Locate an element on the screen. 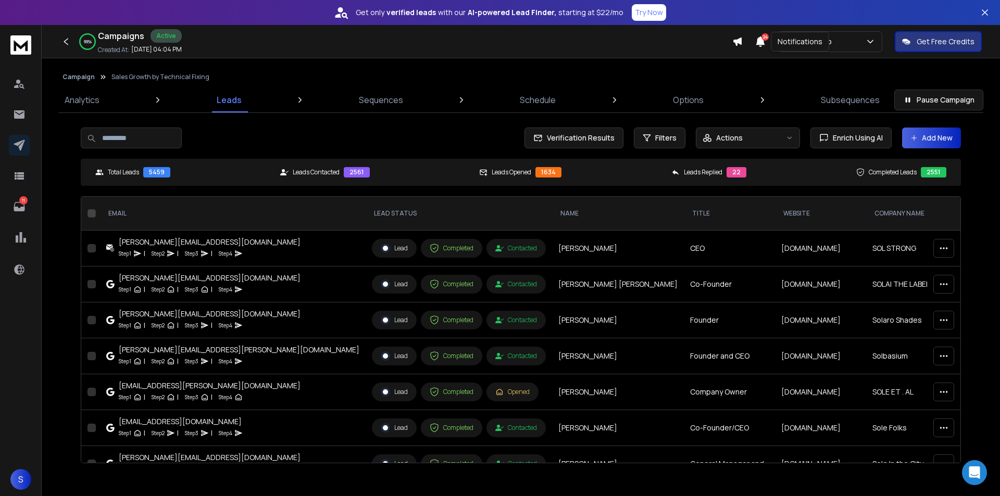 Image resolution: width=1000 pixels, height=496 pixels. td: Founder is located at coordinates (729, 320).